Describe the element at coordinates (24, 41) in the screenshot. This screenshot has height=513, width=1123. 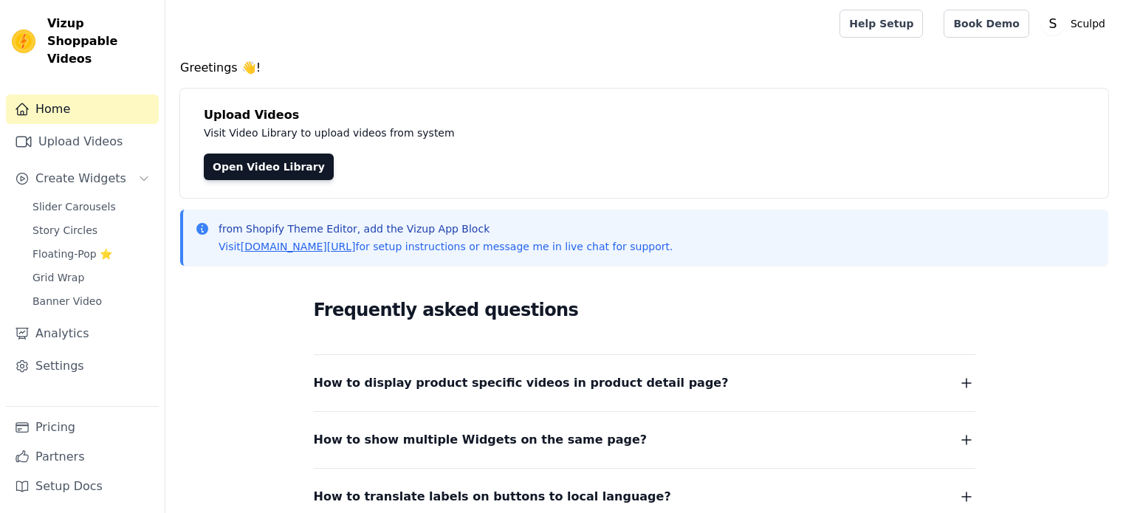
I see `img: Vizup` at that location.